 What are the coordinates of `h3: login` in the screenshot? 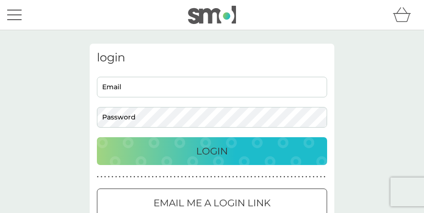 It's located at (212, 58).